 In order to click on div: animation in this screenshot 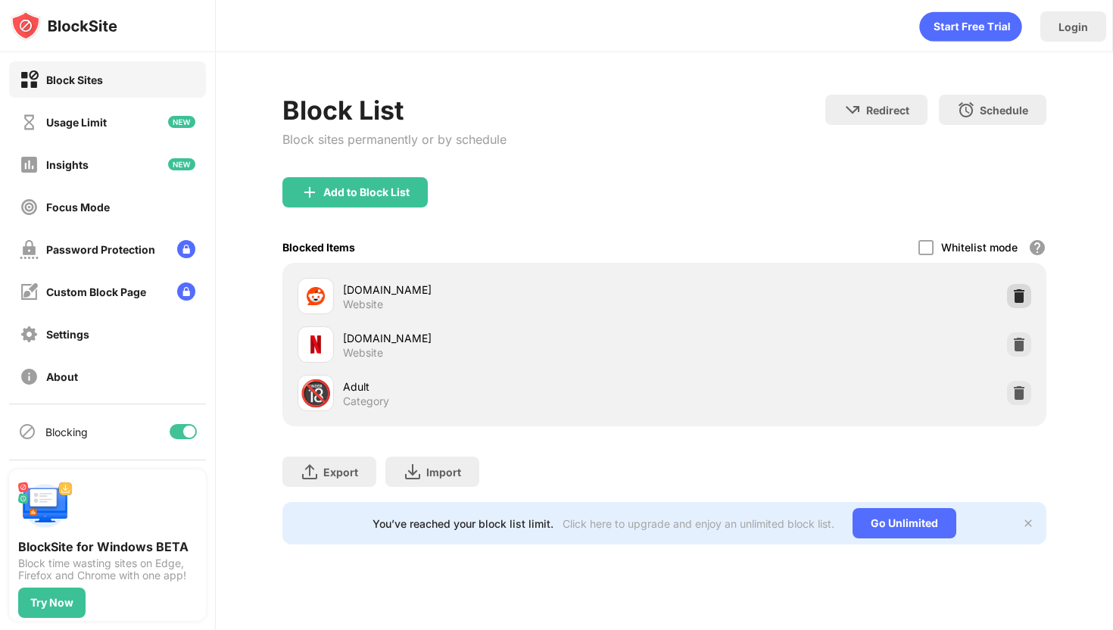, I will do `click(971, 26)`.